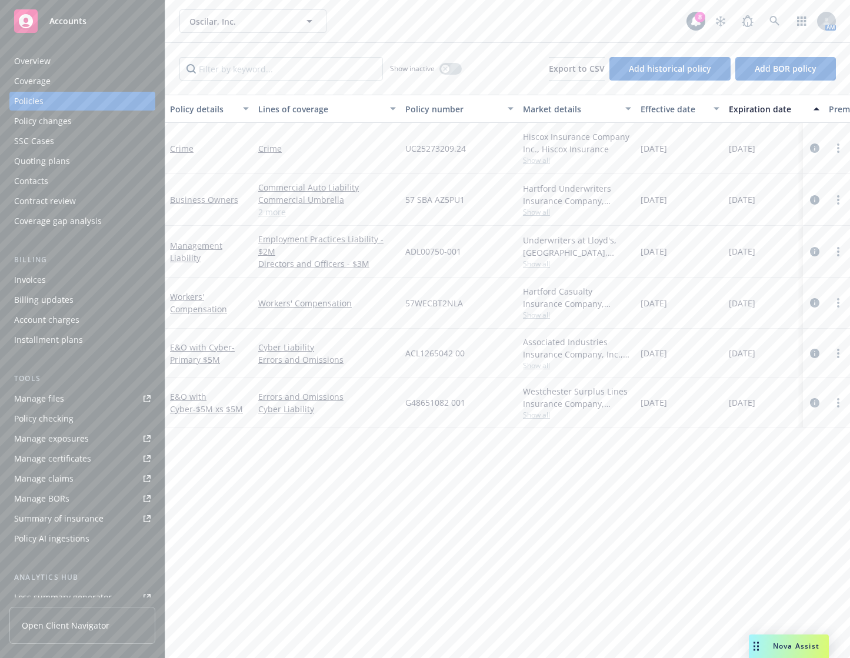 The height and width of the screenshot is (658, 850). Describe the element at coordinates (577, 298) in the screenshot. I see `div: Hartford Casualty Insurance Company, Hartford Insurance Group` at that location.